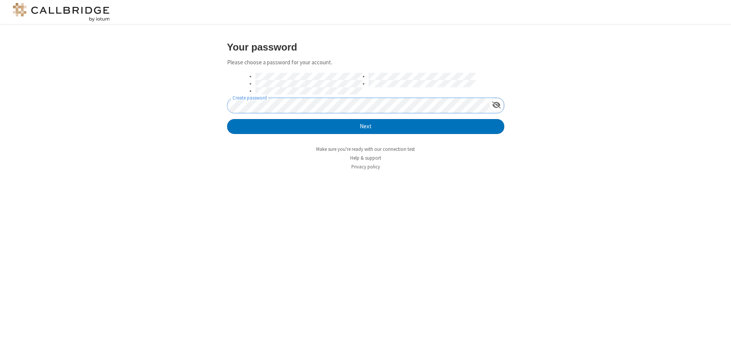  Describe the element at coordinates (366, 62) in the screenshot. I see `p: Please choose a password for your account.` at that location.